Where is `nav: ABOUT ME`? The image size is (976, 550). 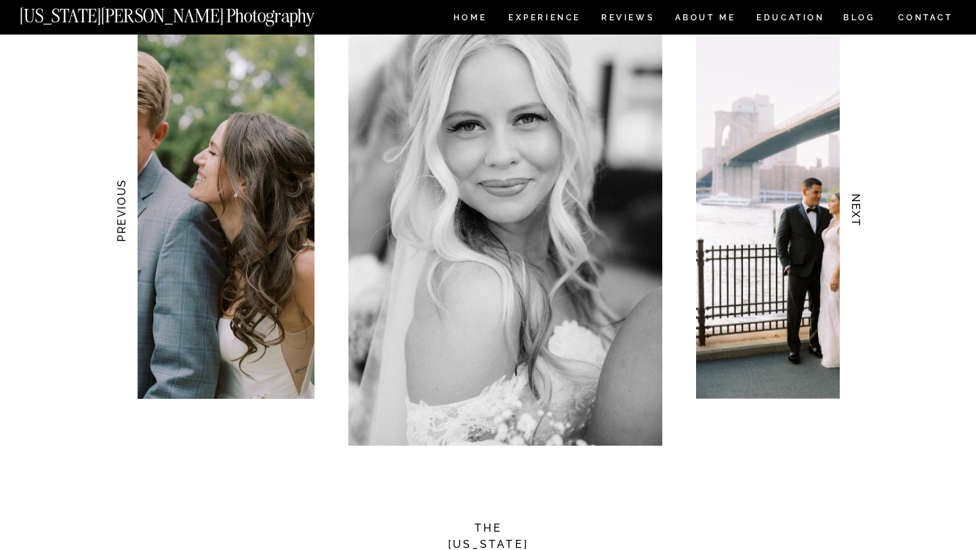 nav: ABOUT ME is located at coordinates (705, 19).